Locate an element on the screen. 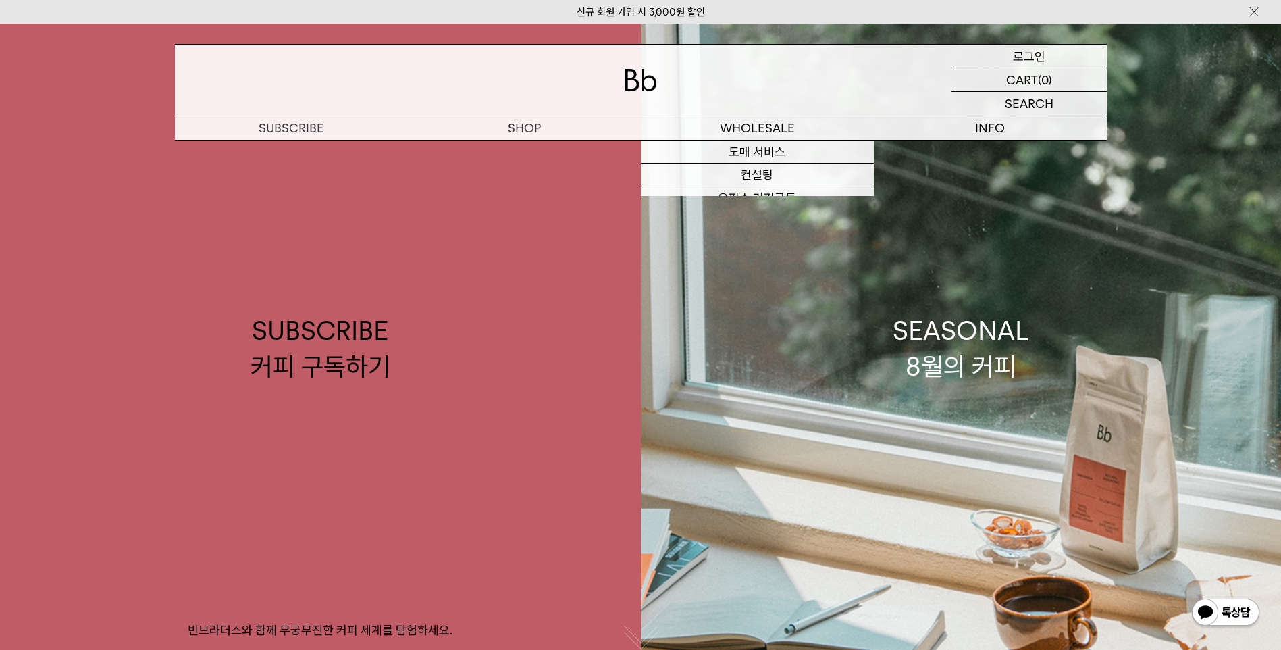 This screenshot has width=1281, height=650. a: 컨설팅 is located at coordinates (757, 175).